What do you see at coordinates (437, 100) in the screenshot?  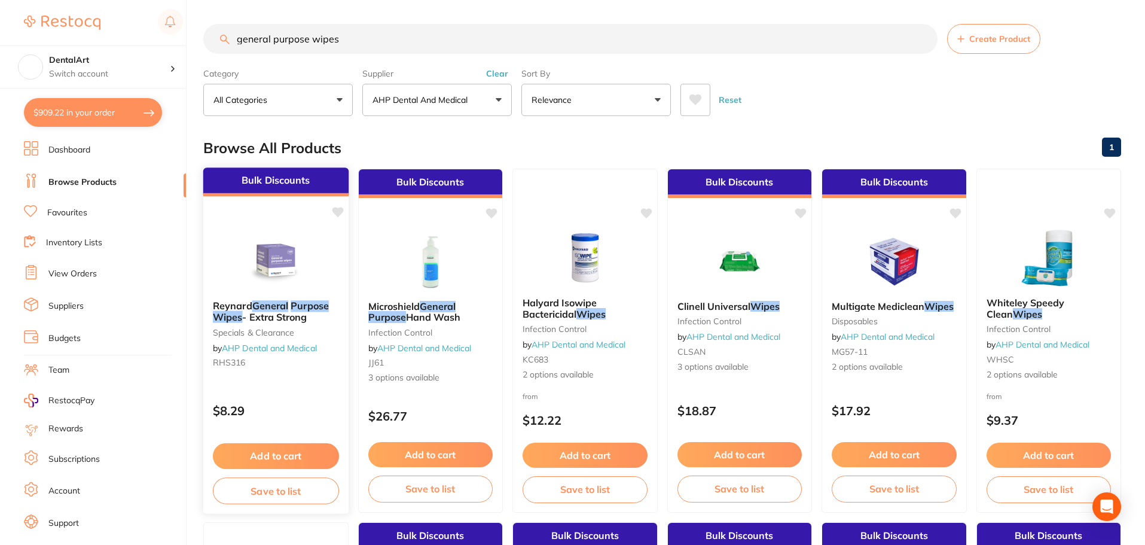 I see `button: AHP Dental and Medical` at bounding box center [437, 100].